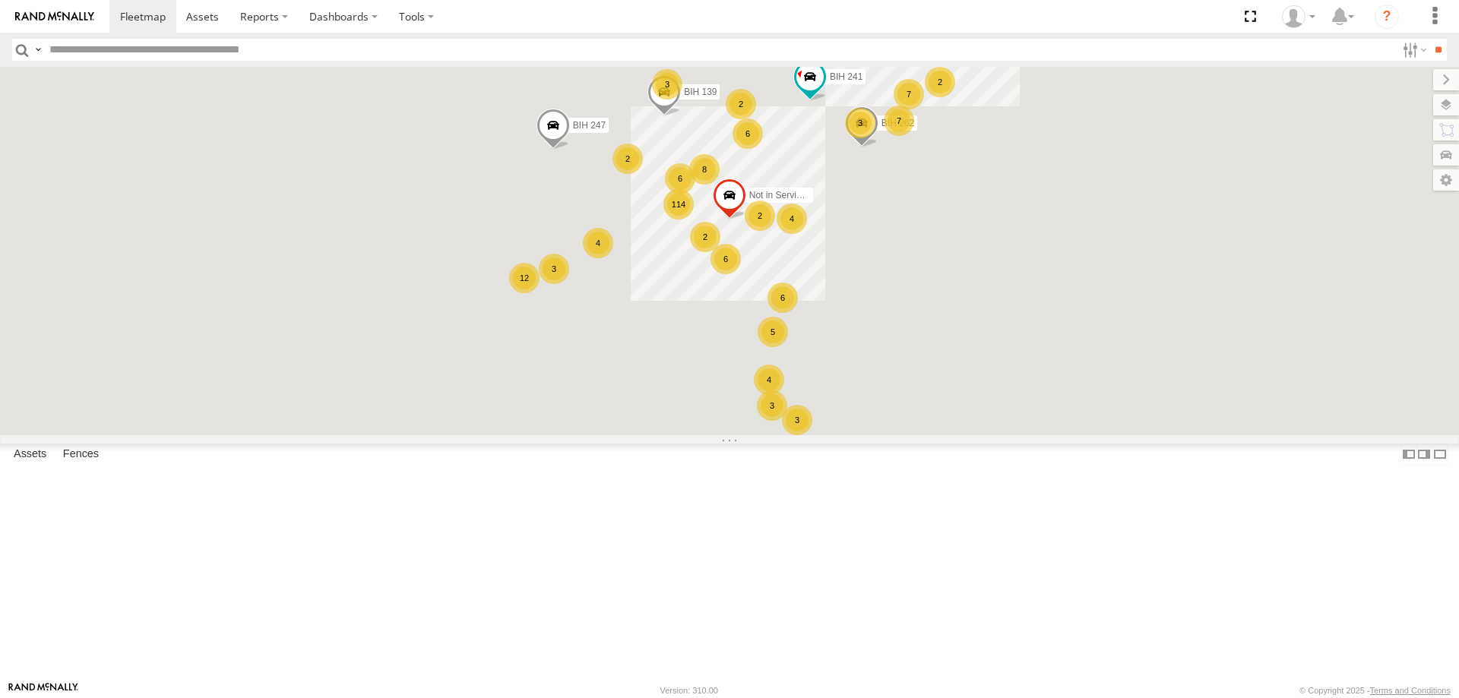 The height and width of the screenshot is (698, 1459). What do you see at coordinates (1409, 454) in the screenshot?
I see `label: Dock Summary Table to the Left` at bounding box center [1409, 454].